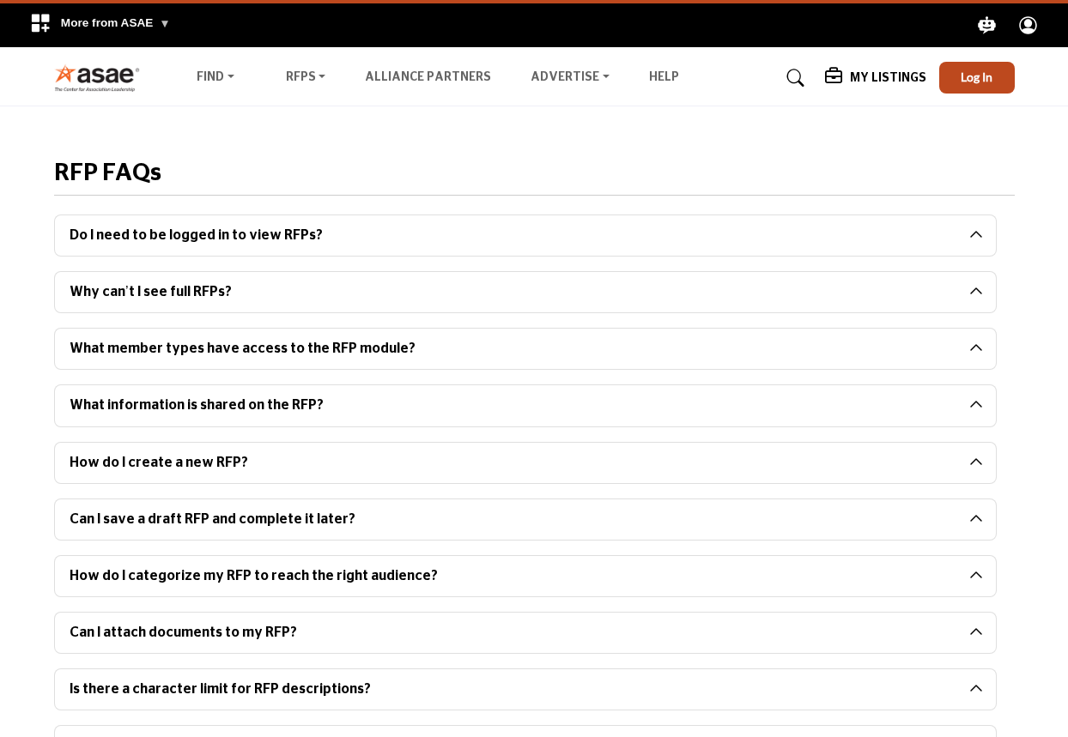 The height and width of the screenshot is (737, 1068). What do you see at coordinates (570, 78) in the screenshot?
I see `a: Advertise` at bounding box center [570, 78].